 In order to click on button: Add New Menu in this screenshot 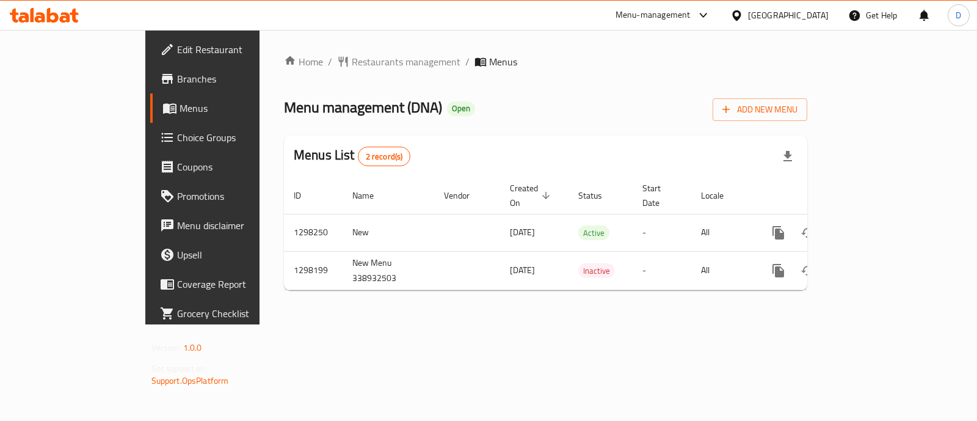, I will do `click(759, 109)`.